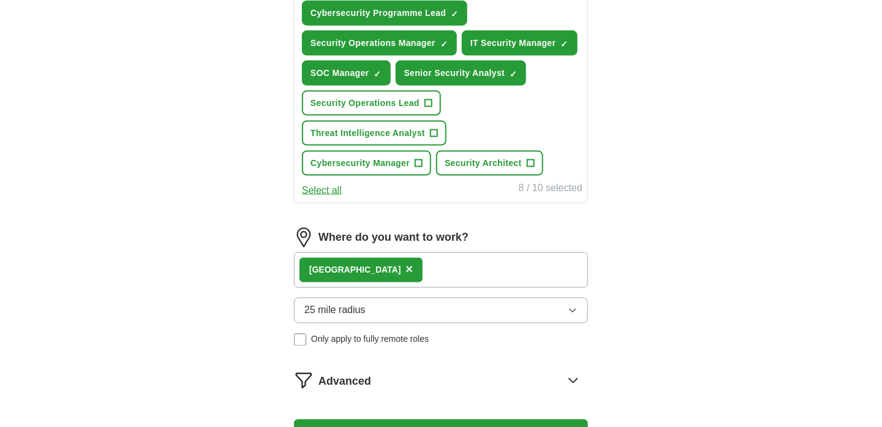  Describe the element at coordinates (484, 163) in the screenshot. I see `span: Security Architect` at that location.